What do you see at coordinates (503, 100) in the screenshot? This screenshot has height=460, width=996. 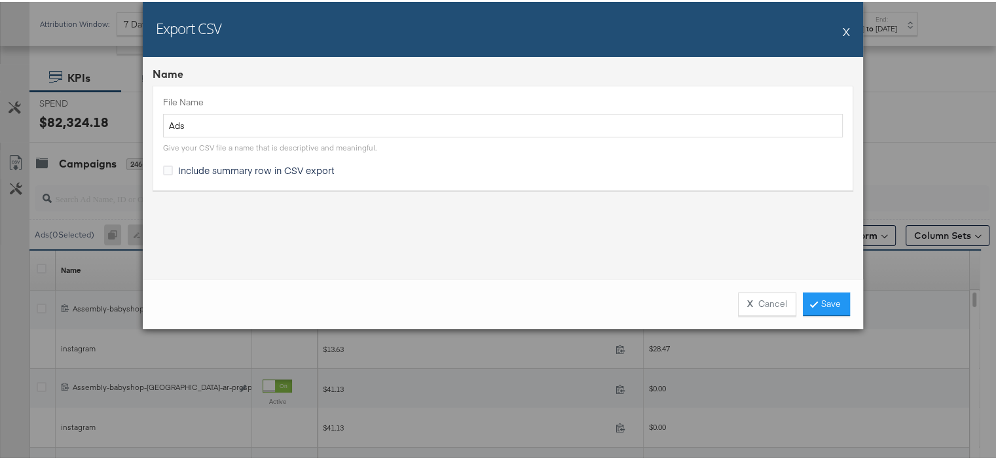 I see `label: File Name` at bounding box center [503, 100].